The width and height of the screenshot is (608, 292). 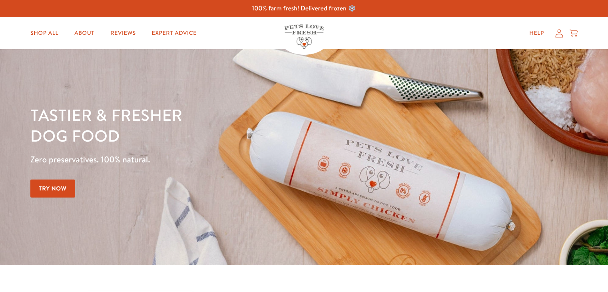 What do you see at coordinates (84, 33) in the screenshot?
I see `a: About` at bounding box center [84, 33].